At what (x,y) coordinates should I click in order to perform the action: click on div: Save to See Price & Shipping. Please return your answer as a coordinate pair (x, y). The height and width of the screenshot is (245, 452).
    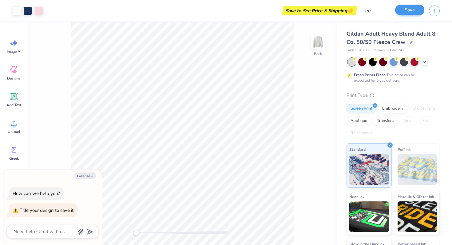
    Looking at the image, I should click on (319, 11).